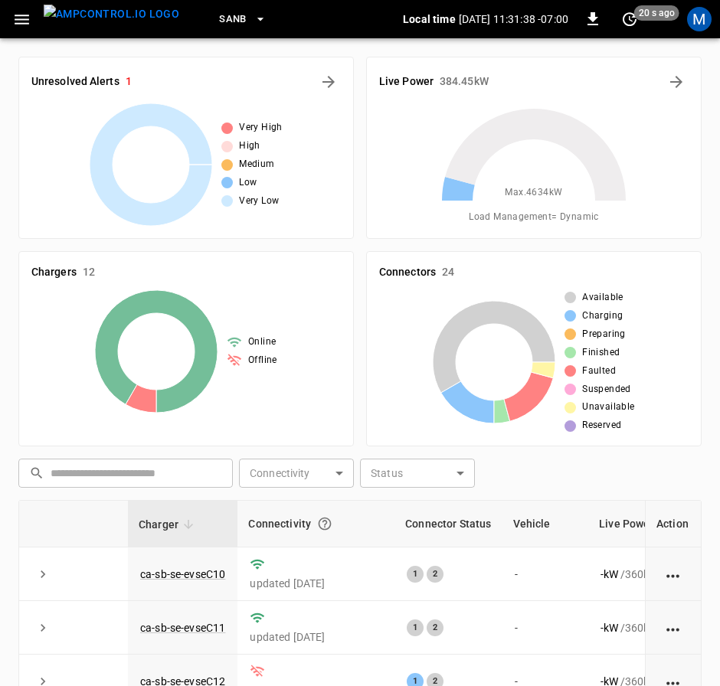 The height and width of the screenshot is (686, 720). What do you see at coordinates (89, 273) in the screenshot?
I see `h6: 12` at bounding box center [89, 273].